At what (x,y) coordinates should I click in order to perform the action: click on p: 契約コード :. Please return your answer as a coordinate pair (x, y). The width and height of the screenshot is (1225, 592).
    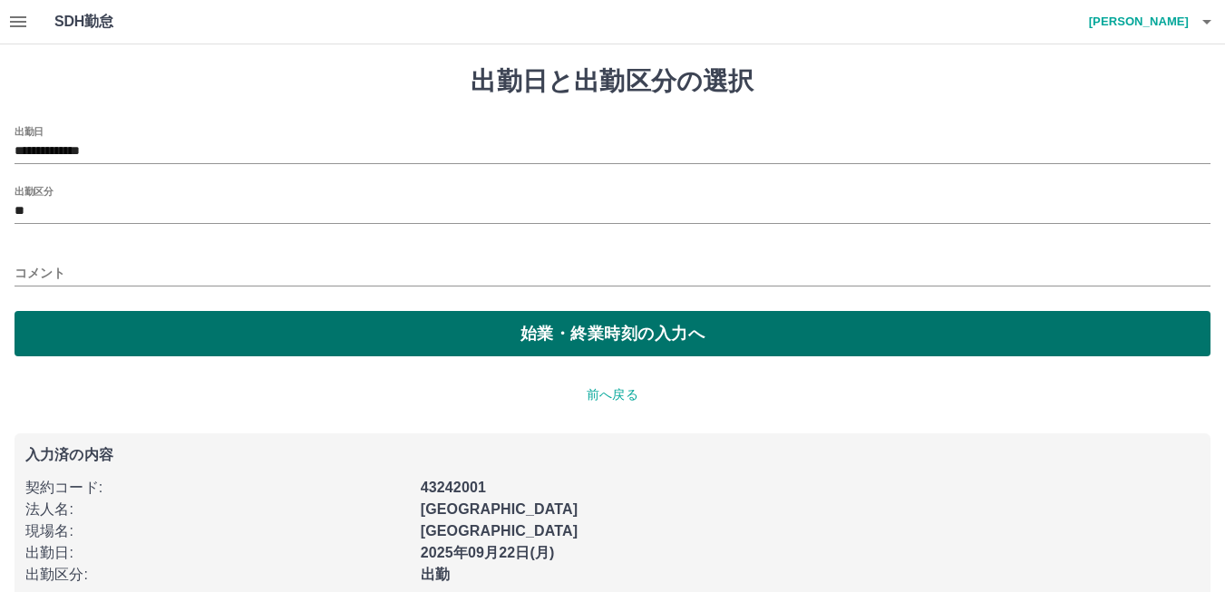
    Looking at the image, I should click on (218, 488).